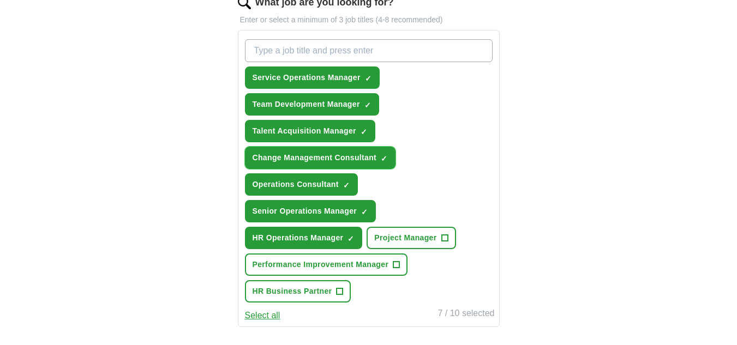 This screenshot has height=345, width=737. What do you see at coordinates (320, 158) in the screenshot?
I see `button: Change Management Consultant✓` at bounding box center [320, 158].